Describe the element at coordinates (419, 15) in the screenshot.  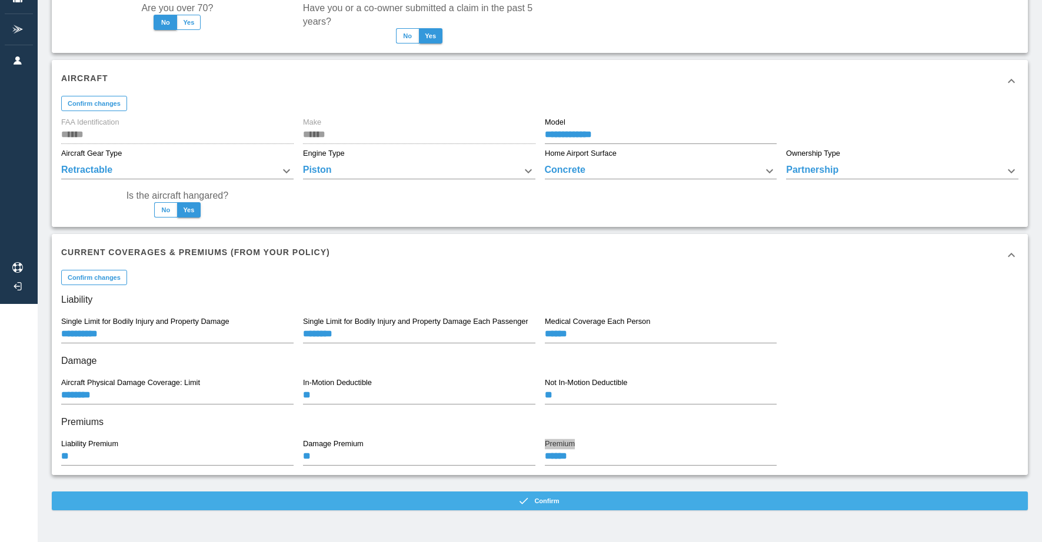
I see `label: Have you or a co-owner submitted a claim in the past 5 years?` at that location.